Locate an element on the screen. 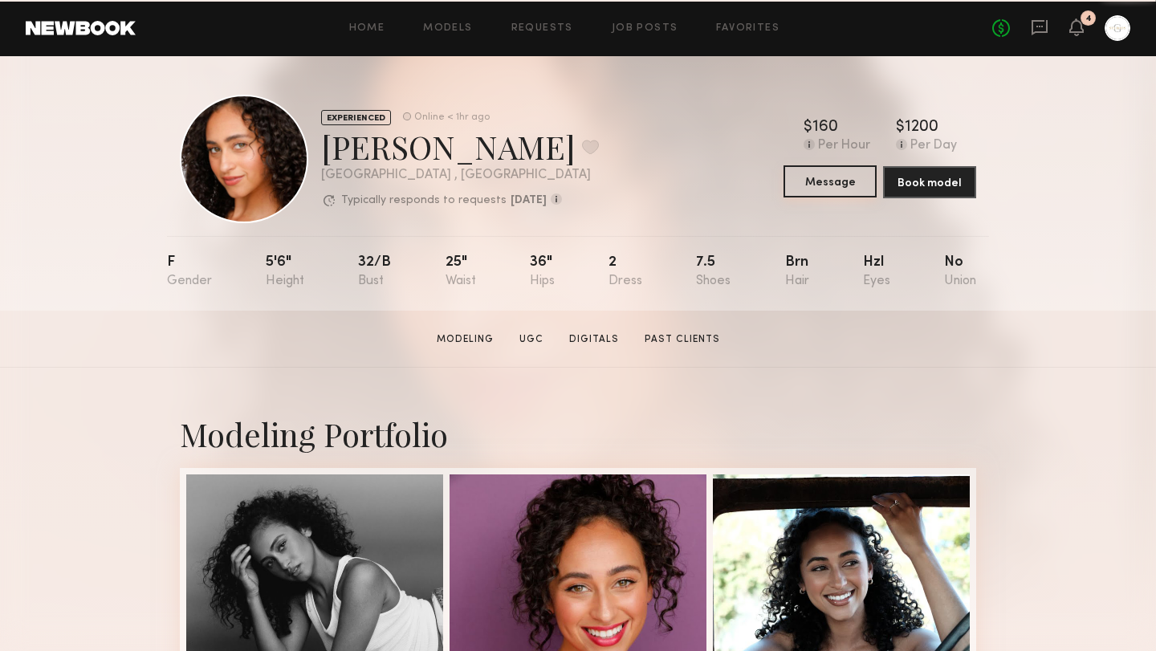 Image resolution: width=1156 pixels, height=651 pixels. a: Modeling is located at coordinates (465, 340).